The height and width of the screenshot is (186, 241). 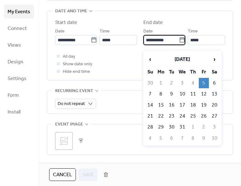 What do you see at coordinates (172, 105) in the screenshot?
I see `td: 16` at bounding box center [172, 105].